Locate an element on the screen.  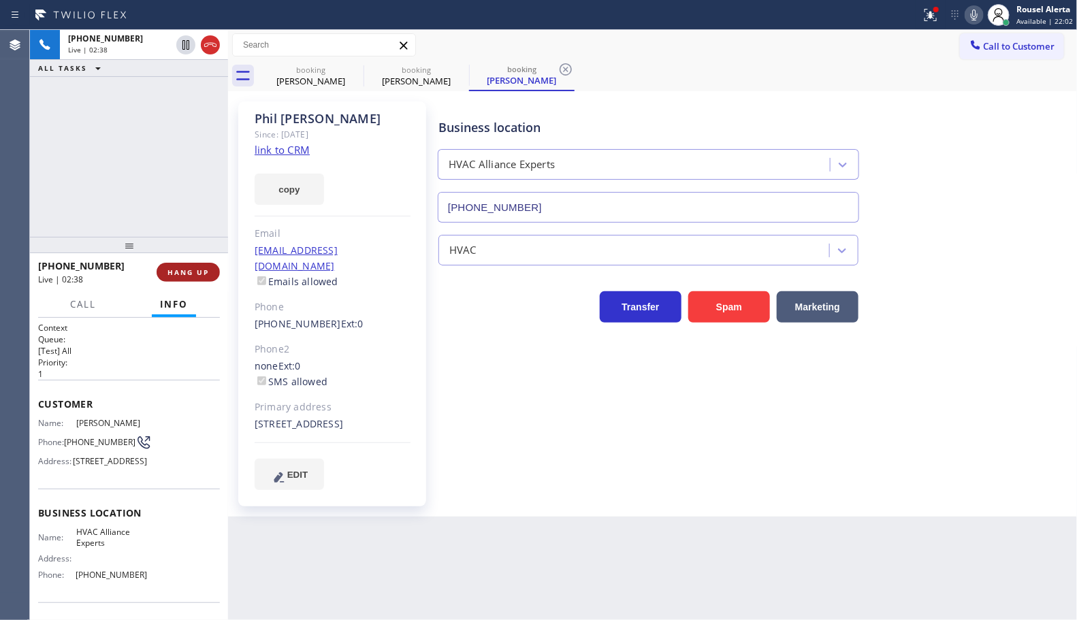
div: Phone2 is located at coordinates (332, 349).